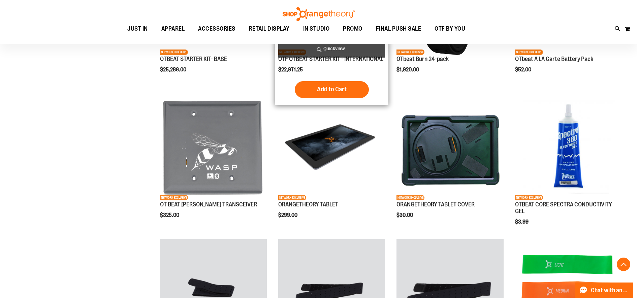 Image resolution: width=637 pixels, height=298 pixels. I want to click on button: Back To Top, so click(624, 265).